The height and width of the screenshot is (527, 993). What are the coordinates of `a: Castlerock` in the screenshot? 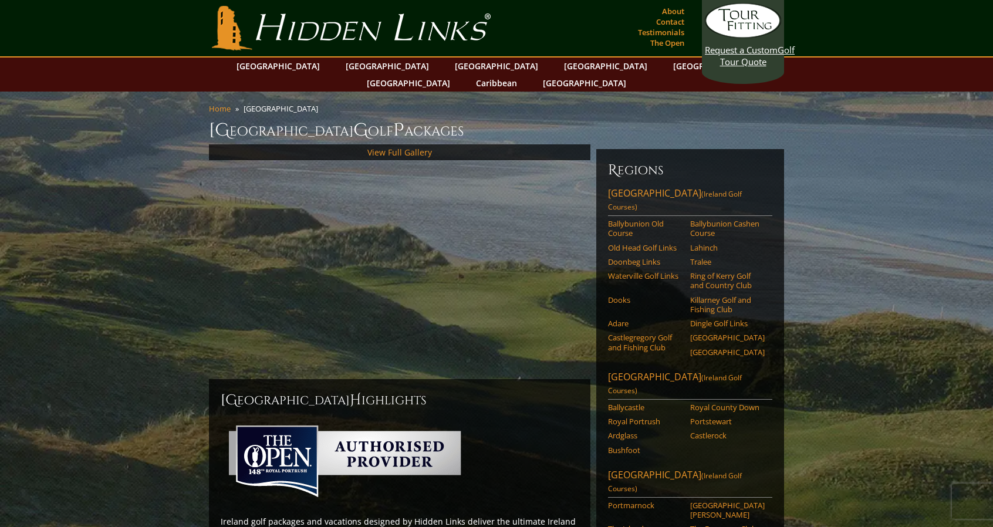 It's located at (727, 435).